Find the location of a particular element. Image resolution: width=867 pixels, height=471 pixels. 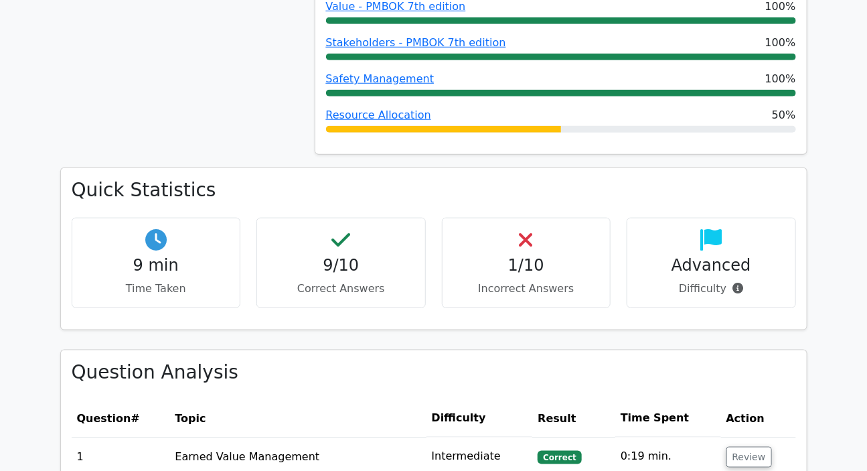

p: Incorrect Answers is located at coordinates (526, 289).